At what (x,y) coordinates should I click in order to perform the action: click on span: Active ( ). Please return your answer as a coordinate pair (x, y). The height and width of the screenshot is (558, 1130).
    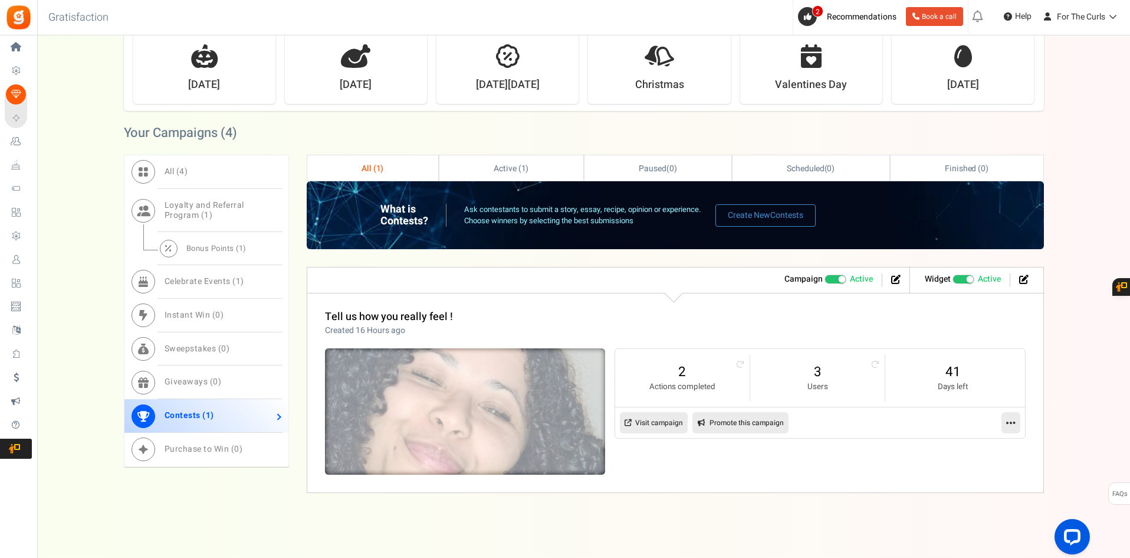
    Looking at the image, I should click on (512, 168).